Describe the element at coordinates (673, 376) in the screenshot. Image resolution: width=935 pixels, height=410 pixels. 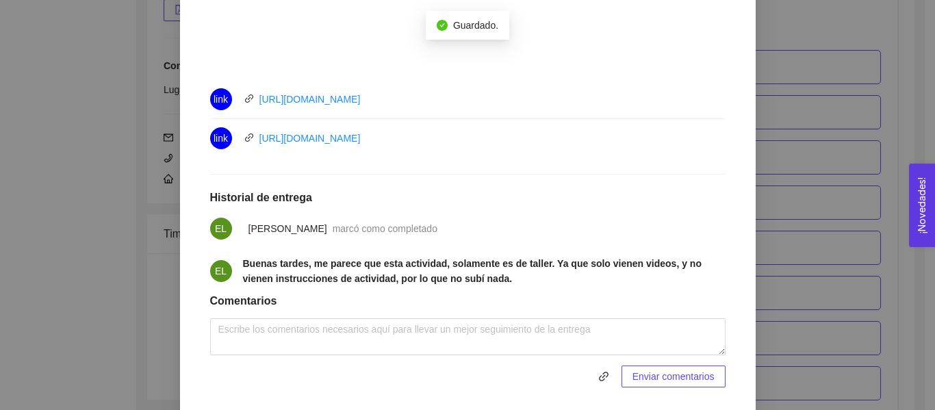
I see `button: Enviar comentarios` at that location.